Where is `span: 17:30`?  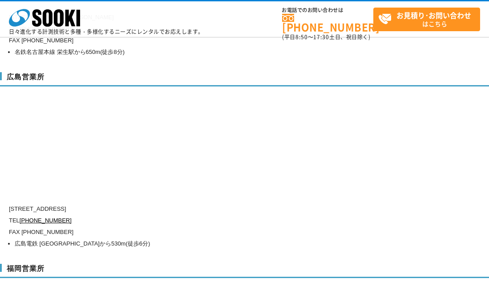
span: 17:30 is located at coordinates (322, 37).